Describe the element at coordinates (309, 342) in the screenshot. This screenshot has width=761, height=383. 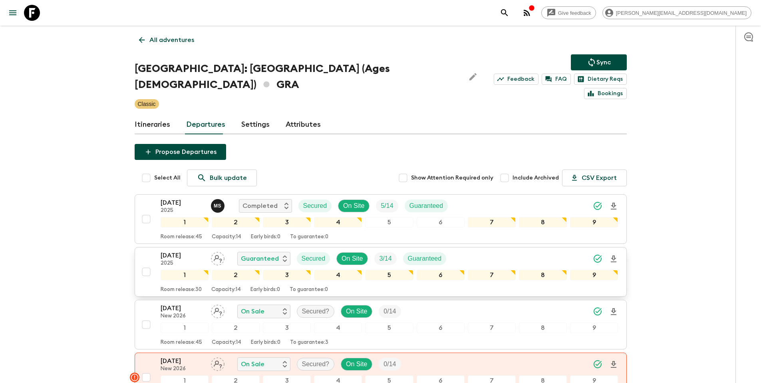
I see `p: To guarantee: 3` at that location.